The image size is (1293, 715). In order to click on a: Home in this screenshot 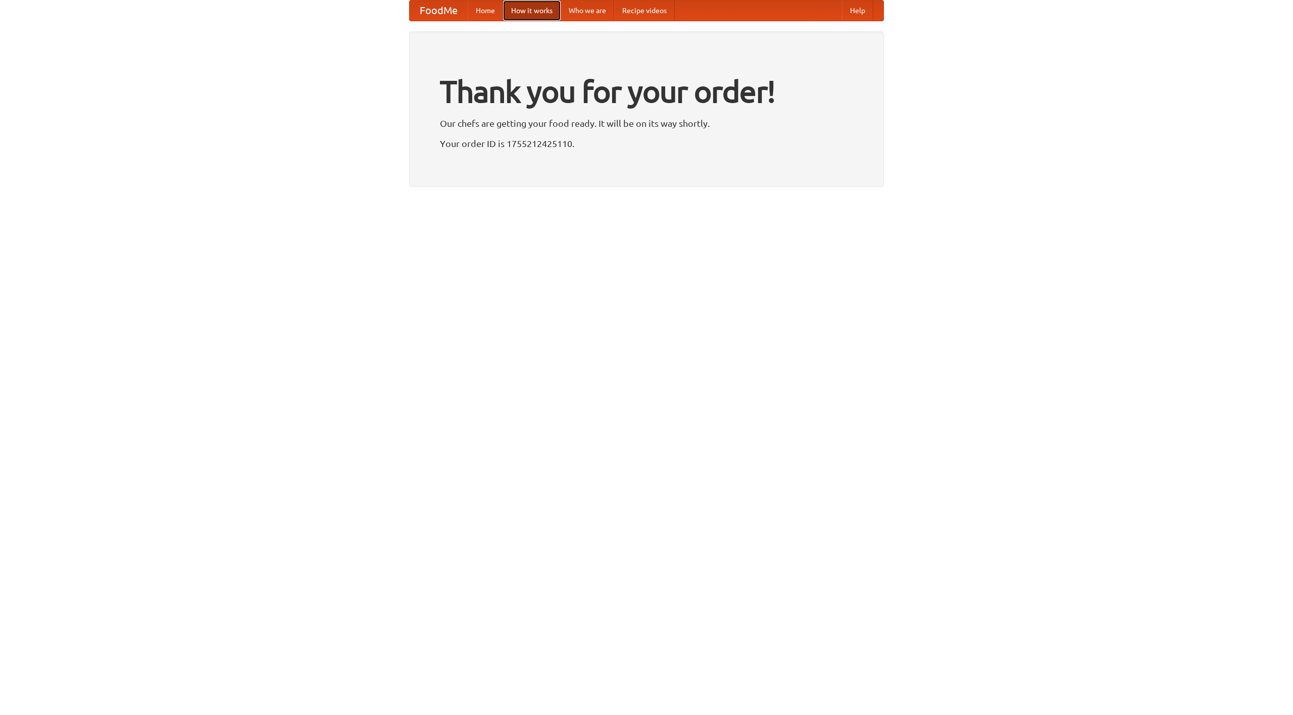, I will do `click(485, 11)`.